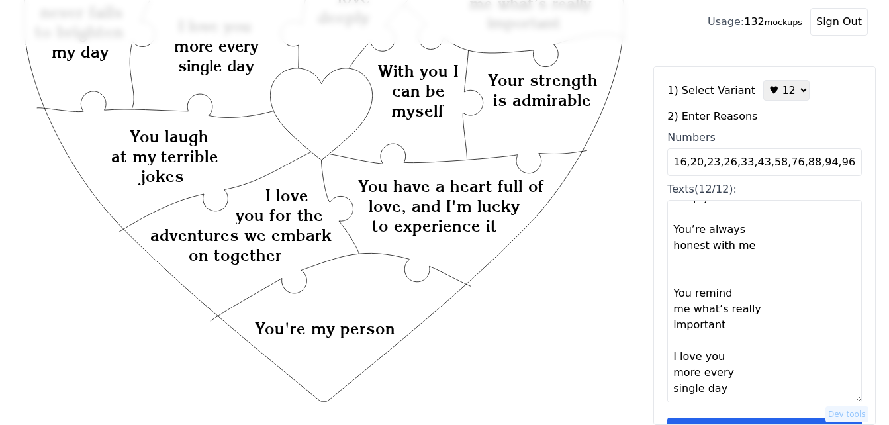 Image resolution: width=889 pixels, height=425 pixels. I want to click on label: 2) Enter Reasons, so click(764, 116).